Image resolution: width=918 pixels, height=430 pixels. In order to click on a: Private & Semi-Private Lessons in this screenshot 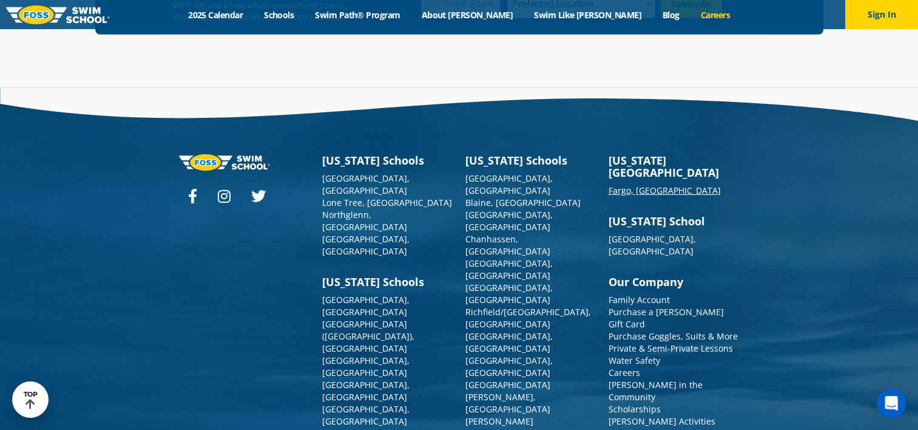, I will do `click(670, 348)`.